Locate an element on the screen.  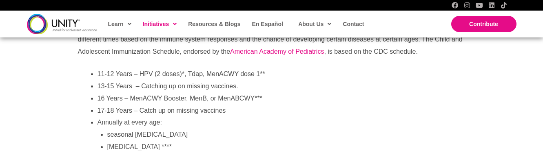
span: About Us is located at coordinates (315, 24).